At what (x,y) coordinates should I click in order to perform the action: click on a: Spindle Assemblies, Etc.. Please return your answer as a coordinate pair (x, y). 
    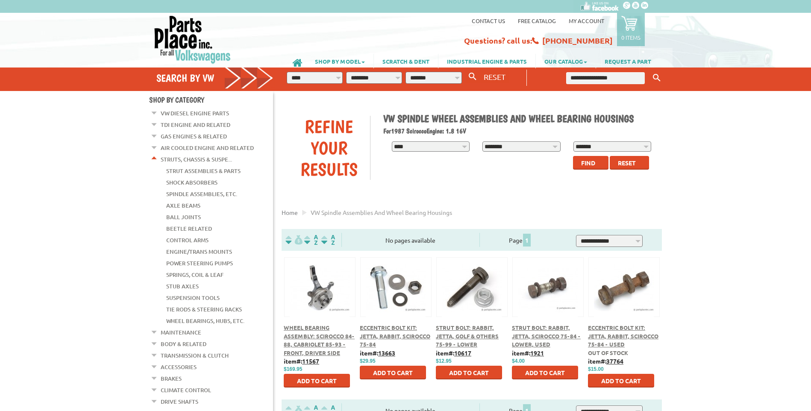
    Looking at the image, I should click on (202, 194).